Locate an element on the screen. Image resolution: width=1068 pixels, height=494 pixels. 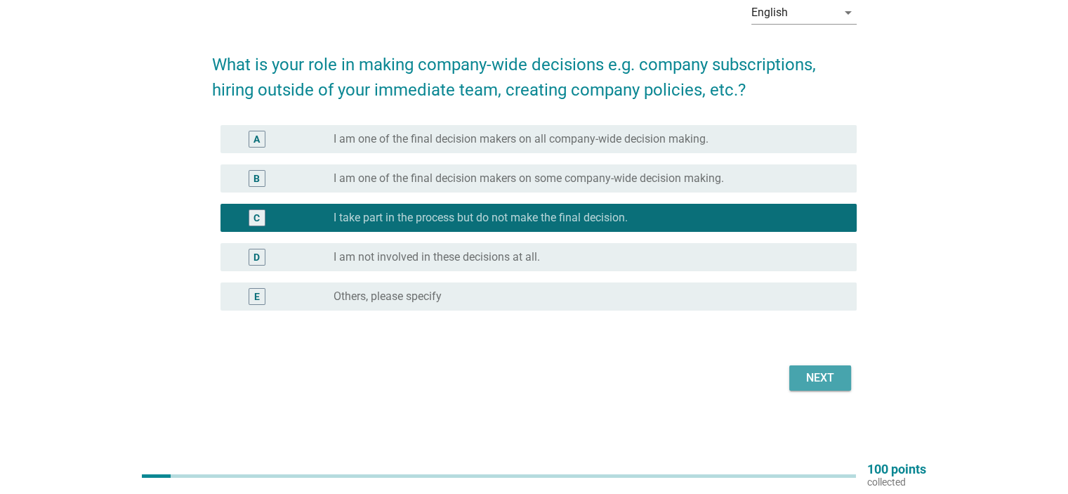
div: C is located at coordinates (256, 218).